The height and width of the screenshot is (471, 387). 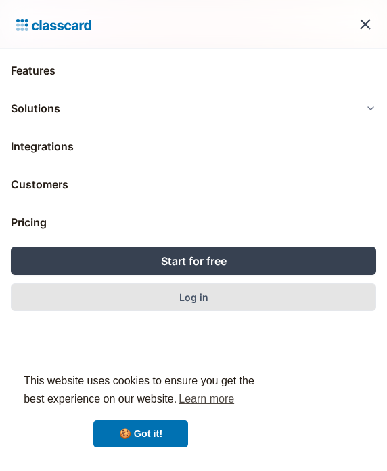 What do you see at coordinates (141, 391) in the screenshot?
I see `span: This website uses cookies to ensure you get the best experience on our website.` at bounding box center [141, 391].